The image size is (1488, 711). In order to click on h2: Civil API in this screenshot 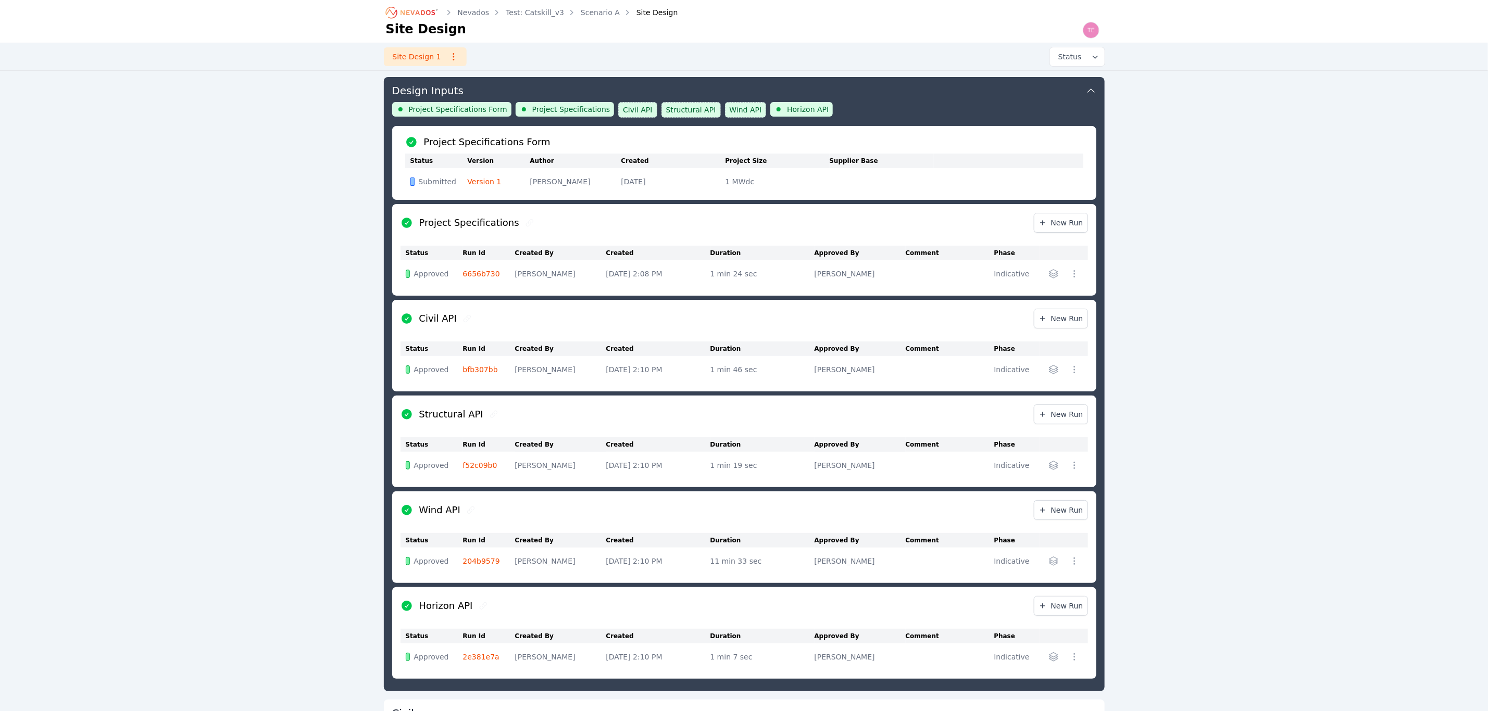, I will do `click(438, 319)`.